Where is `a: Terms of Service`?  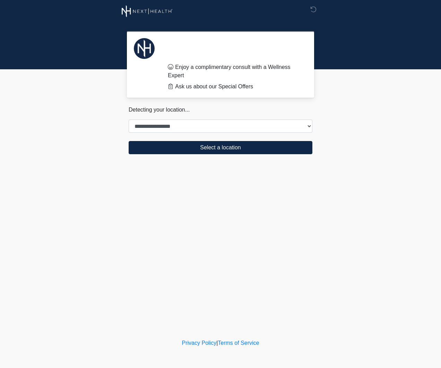 a: Terms of Service is located at coordinates (238, 343).